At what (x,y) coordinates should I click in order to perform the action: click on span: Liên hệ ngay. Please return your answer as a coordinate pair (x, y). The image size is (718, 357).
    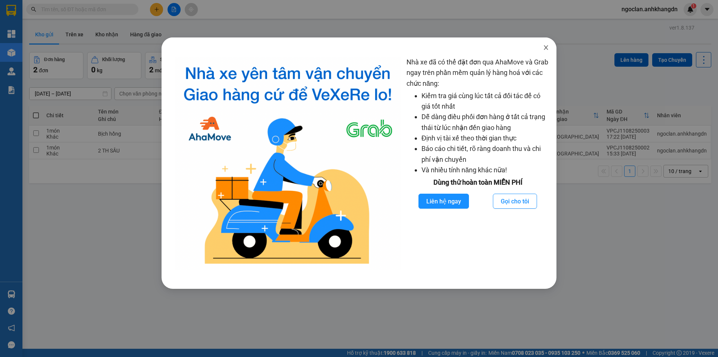
    Looking at the image, I should click on (444, 201).